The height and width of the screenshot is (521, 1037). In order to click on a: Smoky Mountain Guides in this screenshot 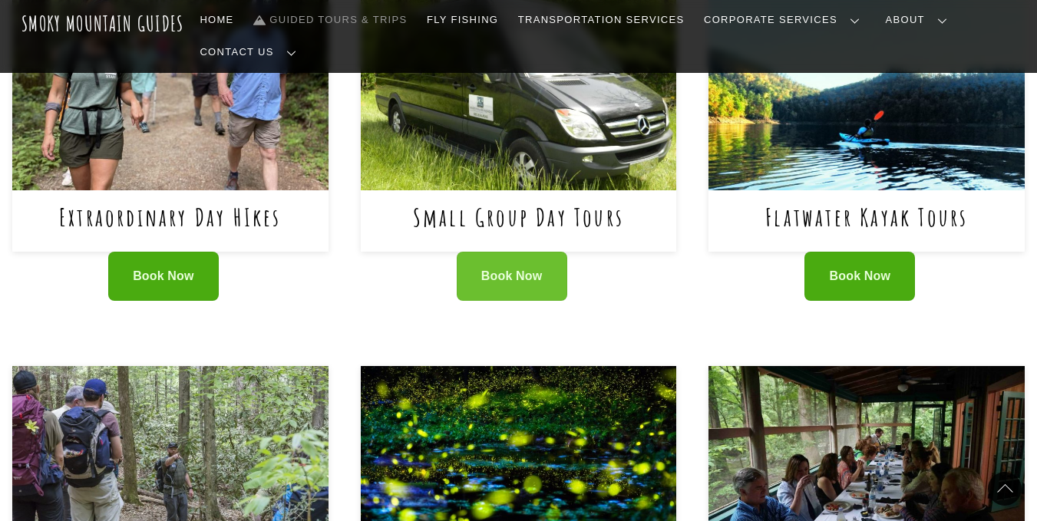, I will do `click(103, 23)`.